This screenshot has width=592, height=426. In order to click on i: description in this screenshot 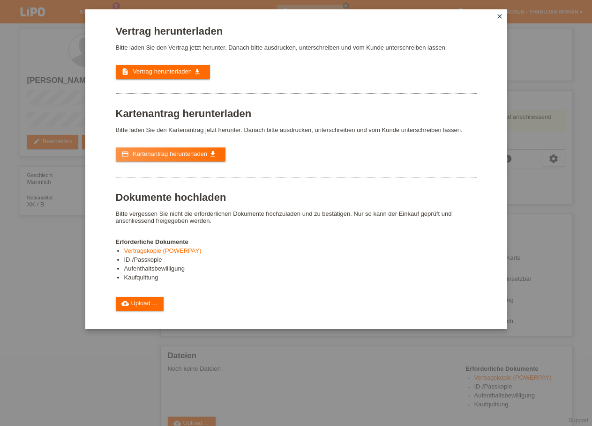, I will do `click(125, 72)`.